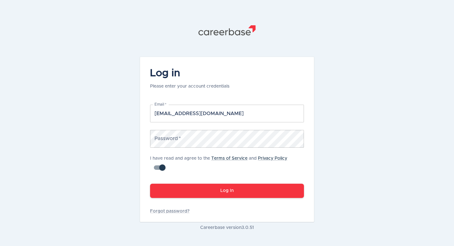 Image resolution: width=454 pixels, height=246 pixels. What do you see at coordinates (161, 104) in the screenshot?
I see `label: Email` at bounding box center [161, 104].